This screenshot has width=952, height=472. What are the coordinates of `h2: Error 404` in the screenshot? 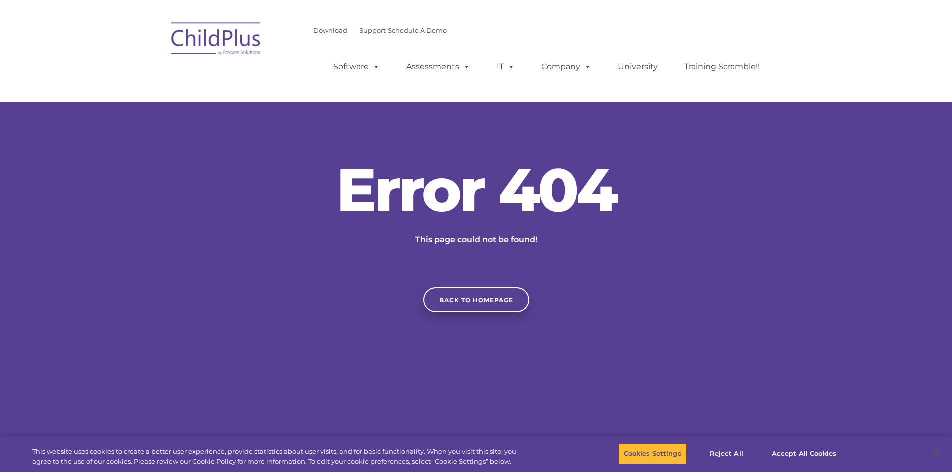 It's located at (476, 190).